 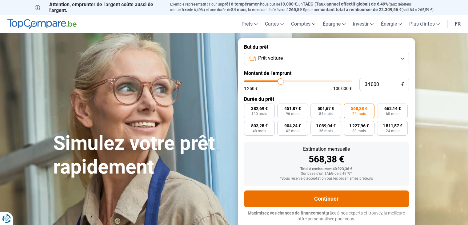 What do you see at coordinates (458, 24) in the screenshot?
I see `a: fr` at bounding box center [458, 24].